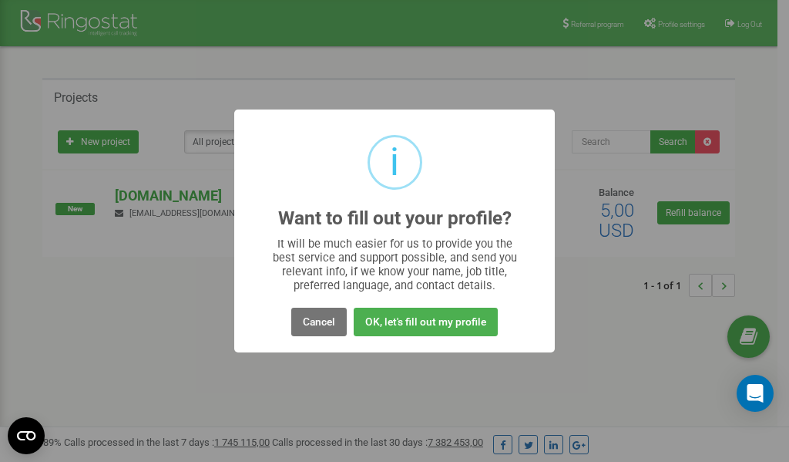  Describe the element at coordinates (426, 321) in the screenshot. I see `button: OK, let's fill out my profile` at that location.